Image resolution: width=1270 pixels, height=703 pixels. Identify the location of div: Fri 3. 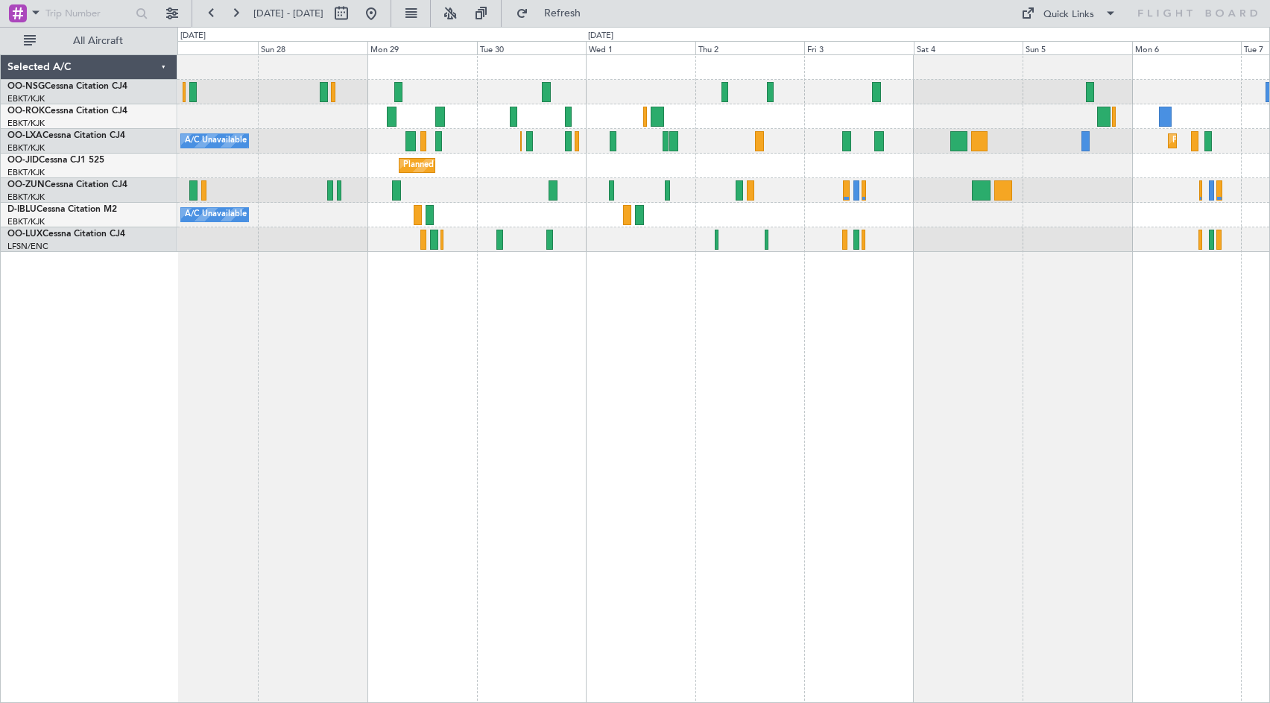
(859, 48).